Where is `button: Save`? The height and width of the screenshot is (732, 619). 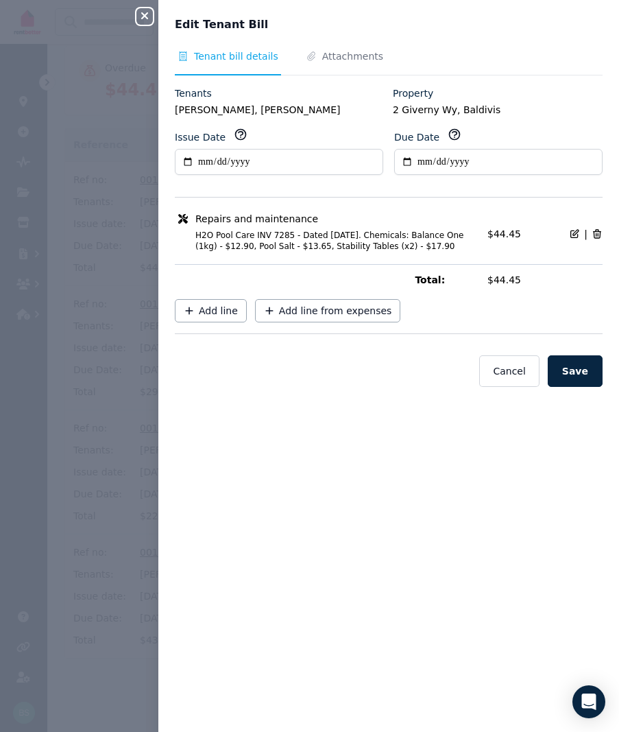
button: Save is located at coordinates (575, 371).